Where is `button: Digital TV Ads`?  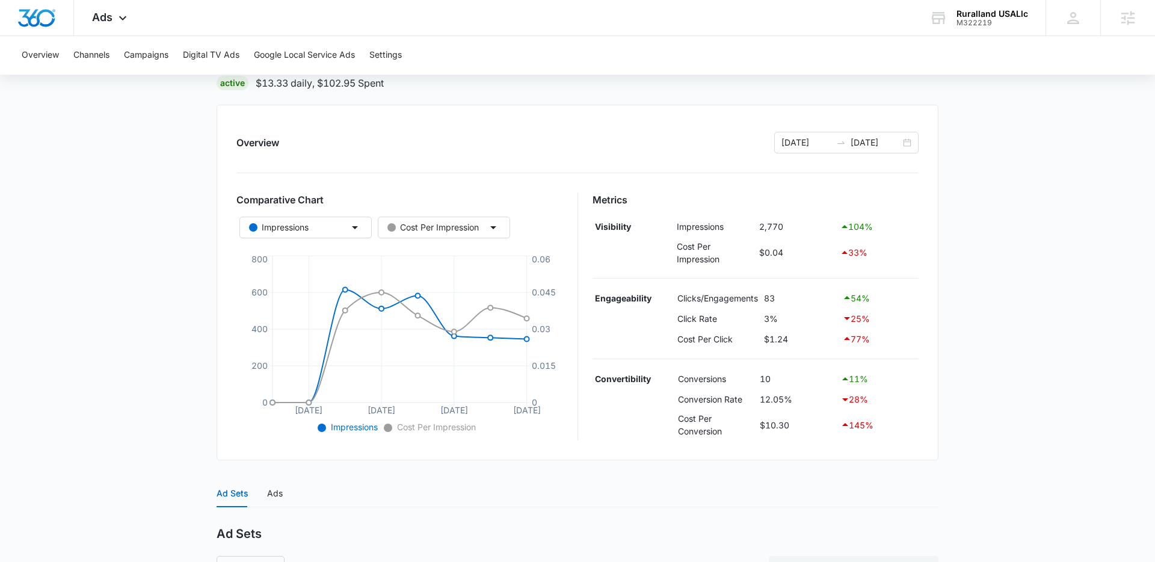
button: Digital TV Ads is located at coordinates (211, 55).